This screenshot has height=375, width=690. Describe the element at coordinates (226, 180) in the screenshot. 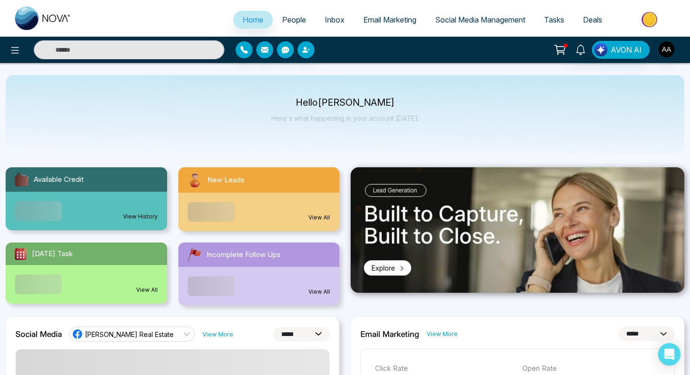

I see `span: New Leads` at that location.